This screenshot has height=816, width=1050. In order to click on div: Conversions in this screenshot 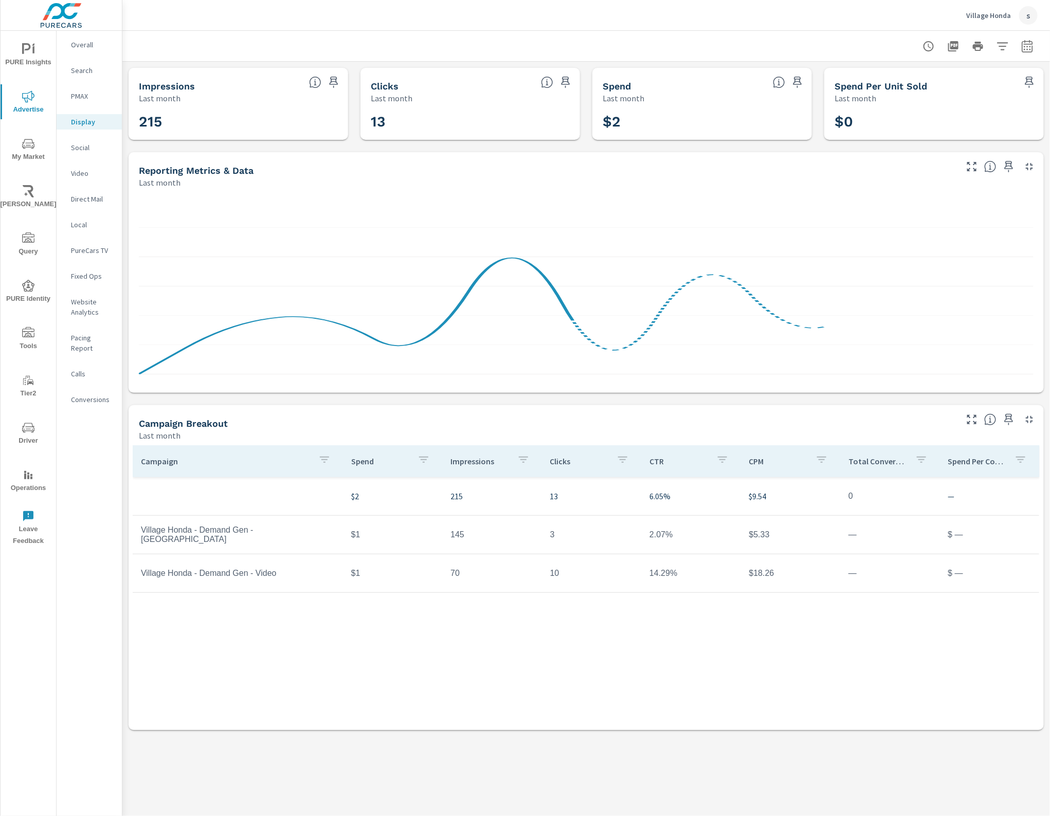, I will do `click(89, 400)`.